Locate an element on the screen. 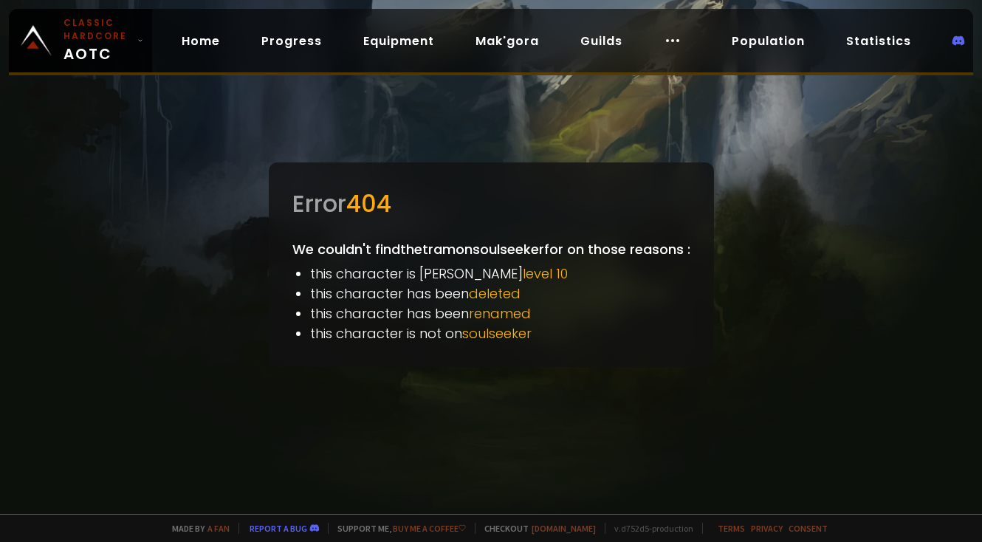 Image resolution: width=982 pixels, height=542 pixels. a: Equipment is located at coordinates (399, 41).